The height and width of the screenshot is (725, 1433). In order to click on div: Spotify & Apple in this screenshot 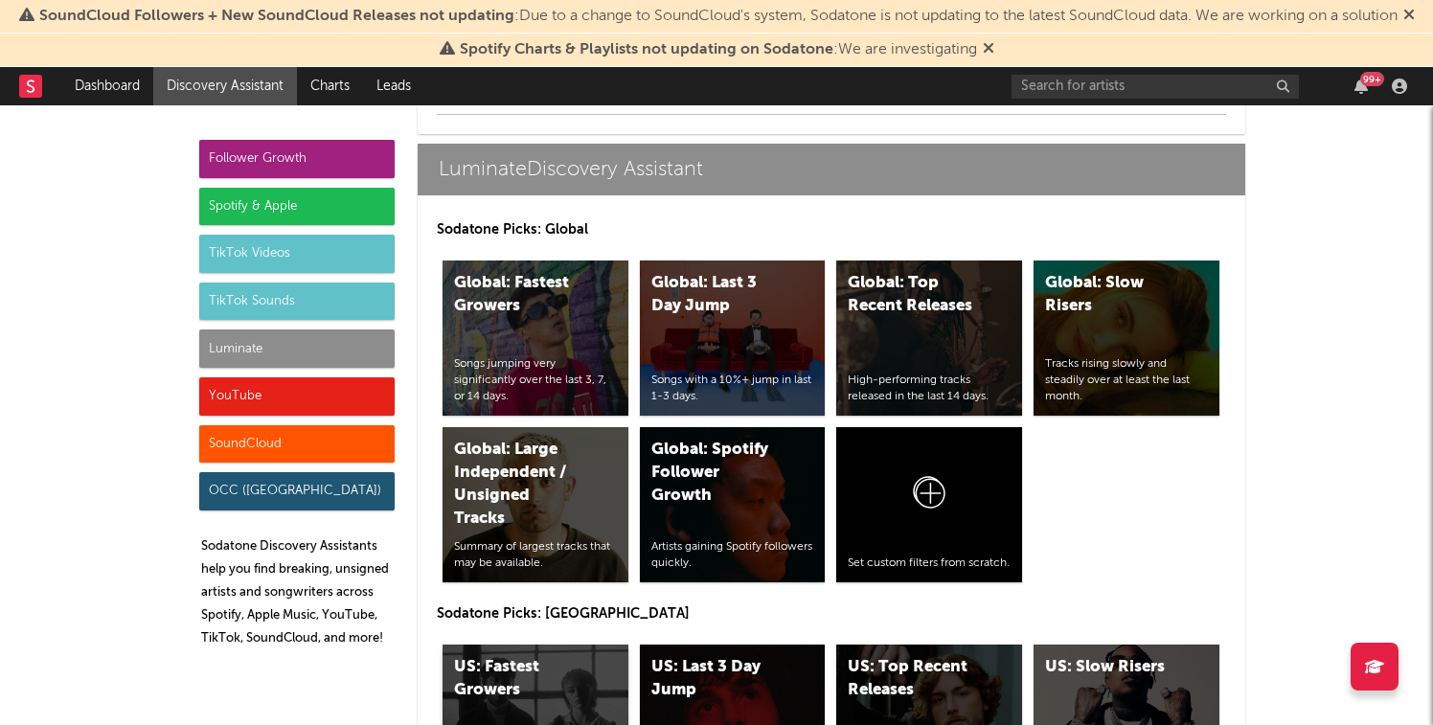, I will do `click(297, 207)`.